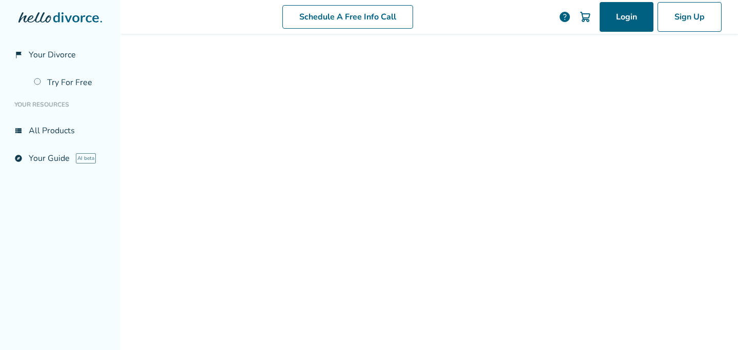 The width and height of the screenshot is (738, 350). Describe the element at coordinates (690, 17) in the screenshot. I see `a: Sign Up` at that location.